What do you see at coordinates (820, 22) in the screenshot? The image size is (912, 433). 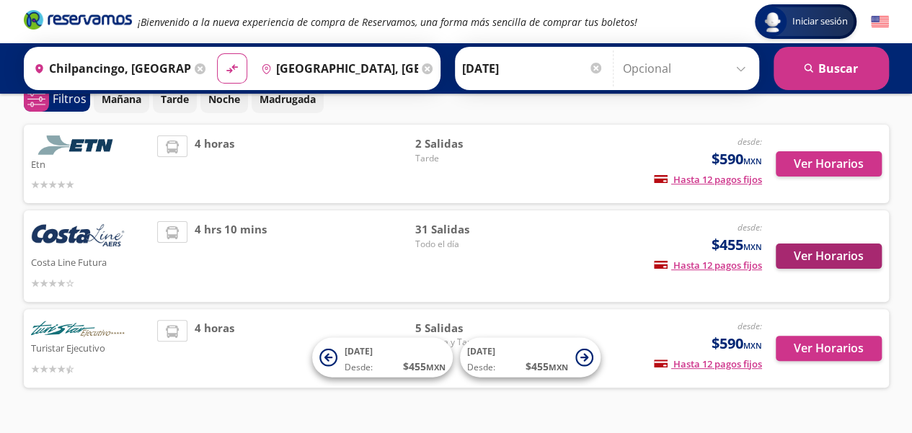 I see `span: Iniciar sesión` at bounding box center [820, 22].